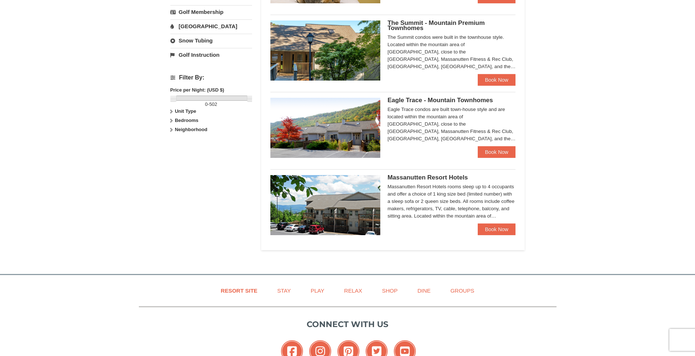 Image resolution: width=695 pixels, height=356 pixels. What do you see at coordinates (452, 124) in the screenshot?
I see `div: Eagle Trace condos are built town-house style and are located within the mountain area of [GEOGRA...` at bounding box center [452, 124].